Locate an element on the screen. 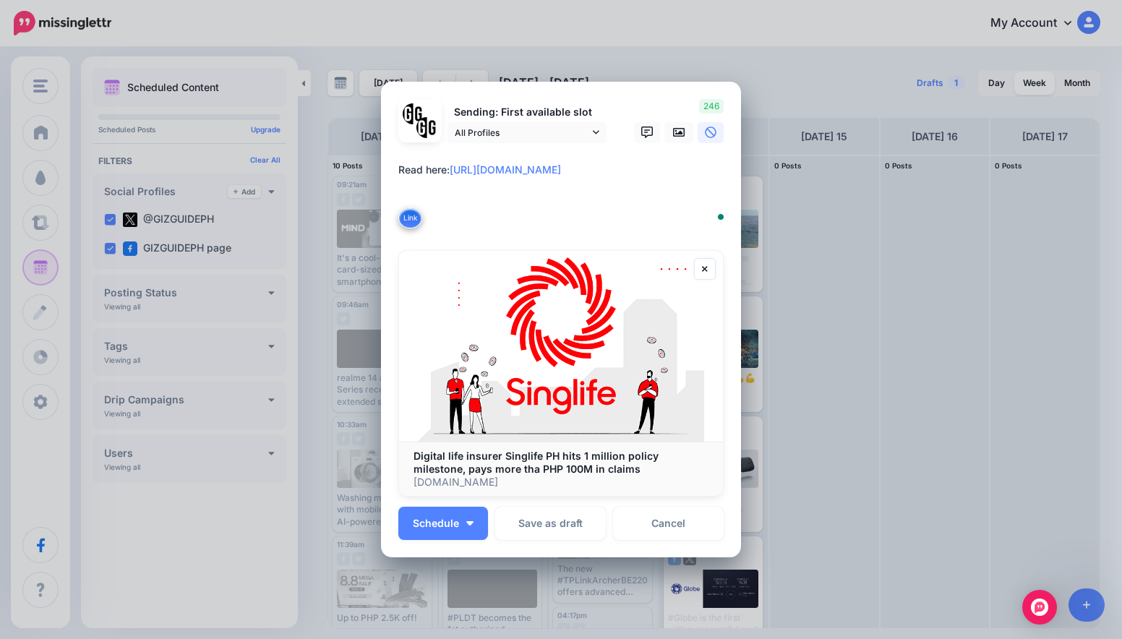 Image resolution: width=1122 pixels, height=639 pixels. b: Digital life insurer Singlife PH hits 1 million policy milestone, pays more tha PHP 100M in claims is located at coordinates (536, 462).